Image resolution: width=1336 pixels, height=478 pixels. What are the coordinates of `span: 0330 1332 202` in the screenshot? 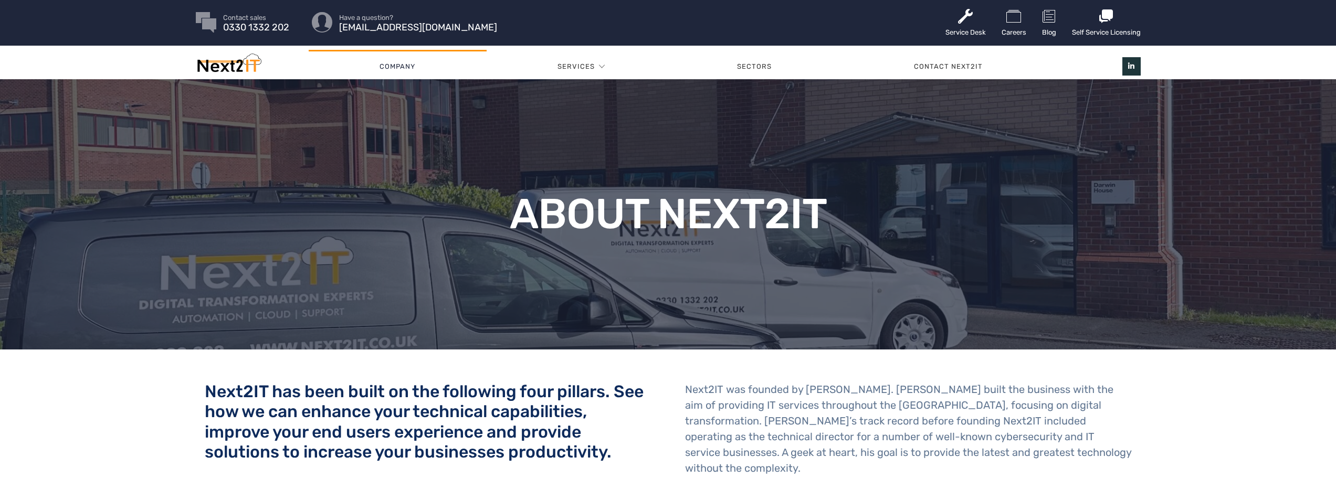 It's located at (256, 27).